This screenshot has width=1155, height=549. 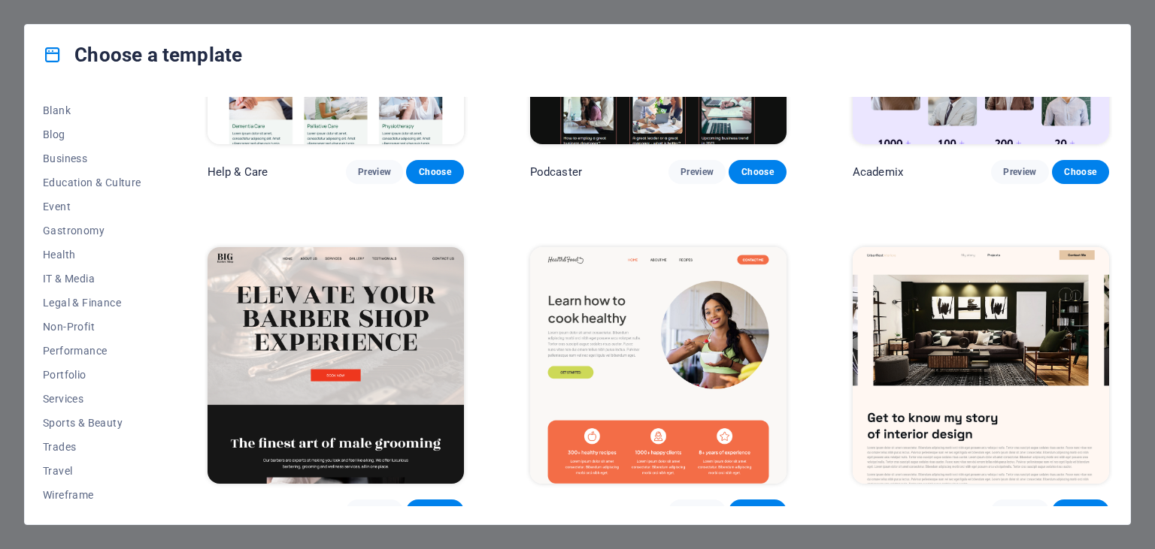 What do you see at coordinates (92, 375) in the screenshot?
I see `span: Portfolio` at bounding box center [92, 375].